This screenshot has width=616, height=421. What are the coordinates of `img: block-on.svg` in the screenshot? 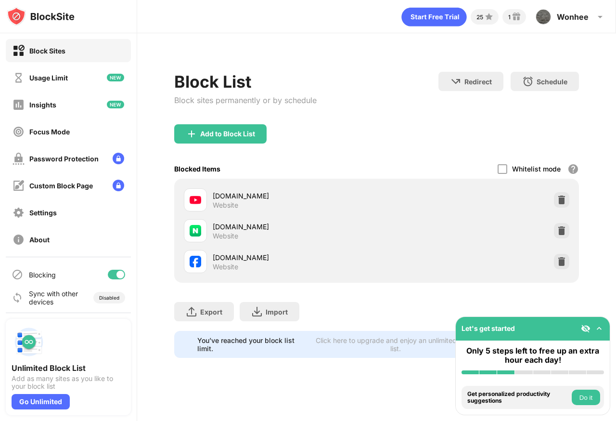 It's located at (18, 51).